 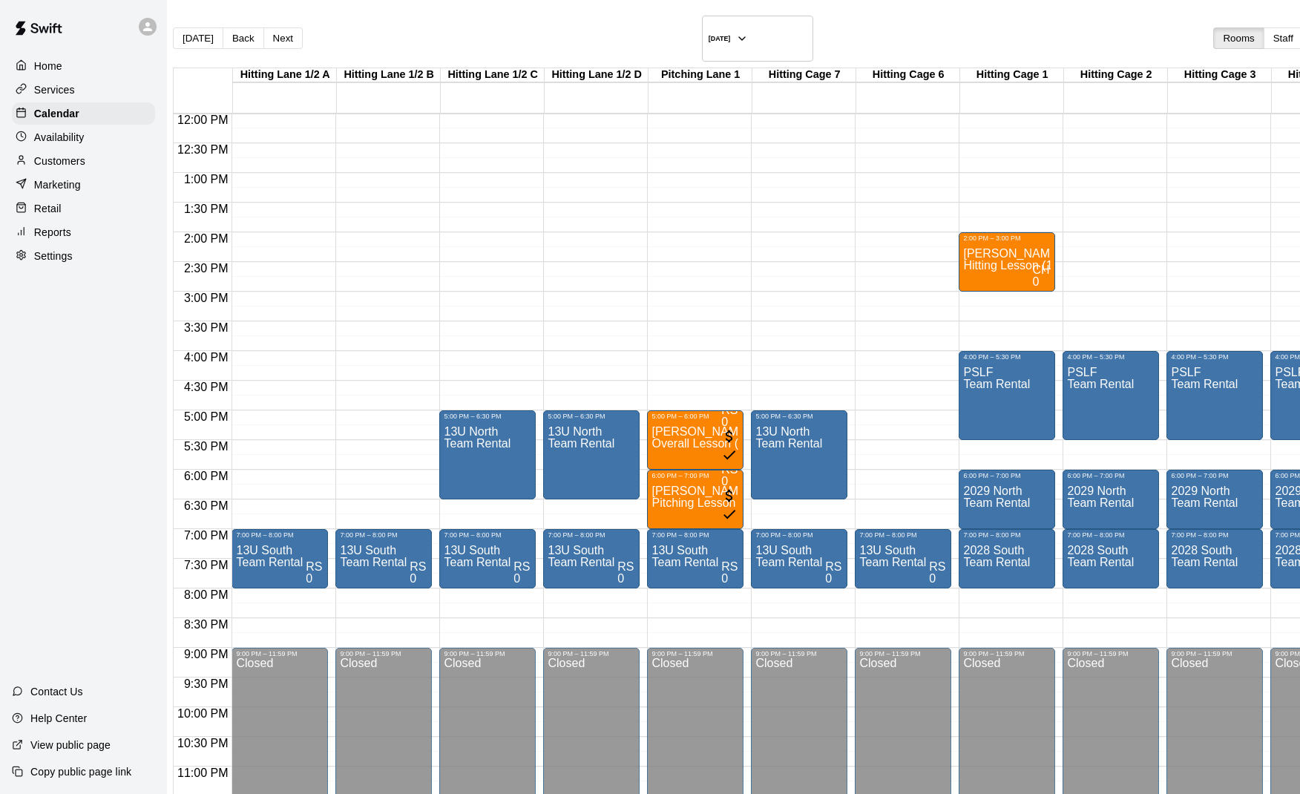 I want to click on p: View public page, so click(x=71, y=745).